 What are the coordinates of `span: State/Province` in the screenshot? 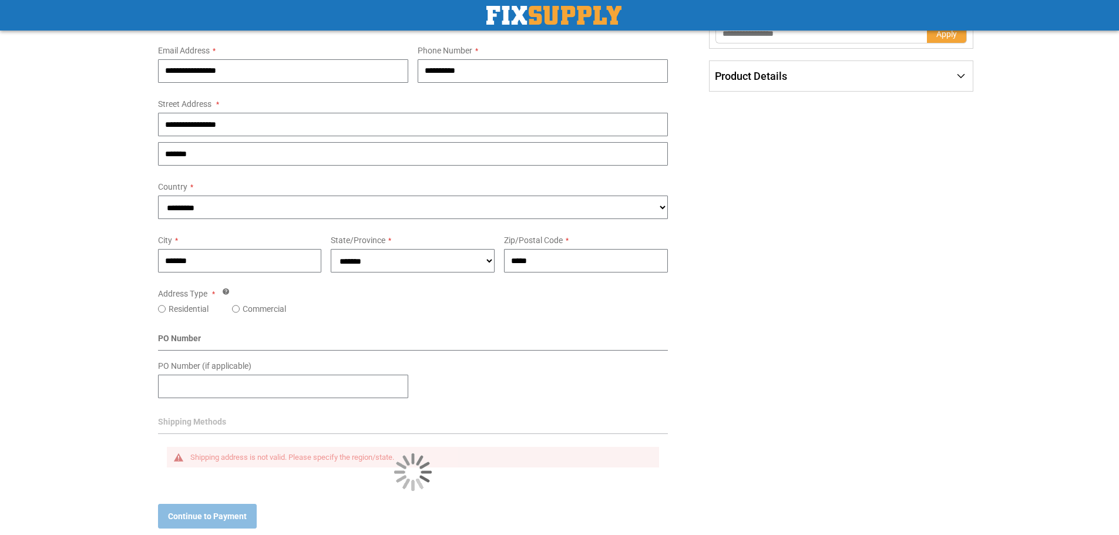 It's located at (358, 240).